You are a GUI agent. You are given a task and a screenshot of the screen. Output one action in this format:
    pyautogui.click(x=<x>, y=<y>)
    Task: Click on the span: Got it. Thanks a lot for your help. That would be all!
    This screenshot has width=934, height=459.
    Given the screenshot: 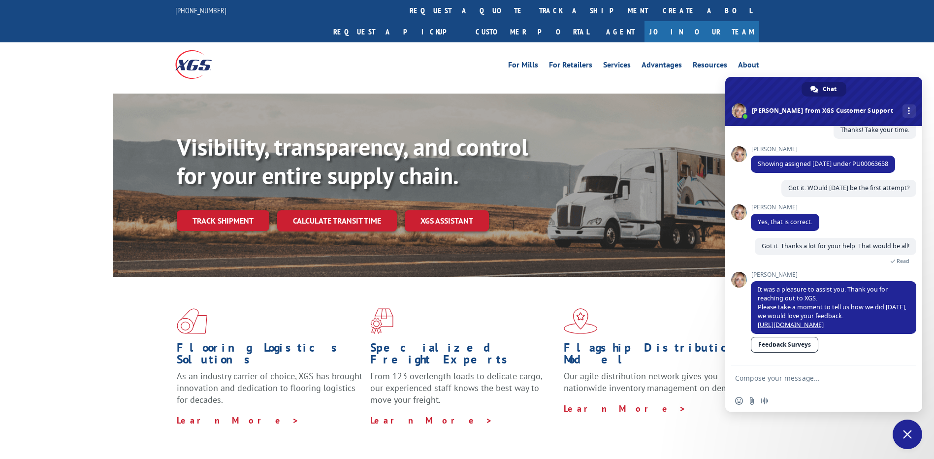 What is the action you would take?
    pyautogui.click(x=835, y=246)
    